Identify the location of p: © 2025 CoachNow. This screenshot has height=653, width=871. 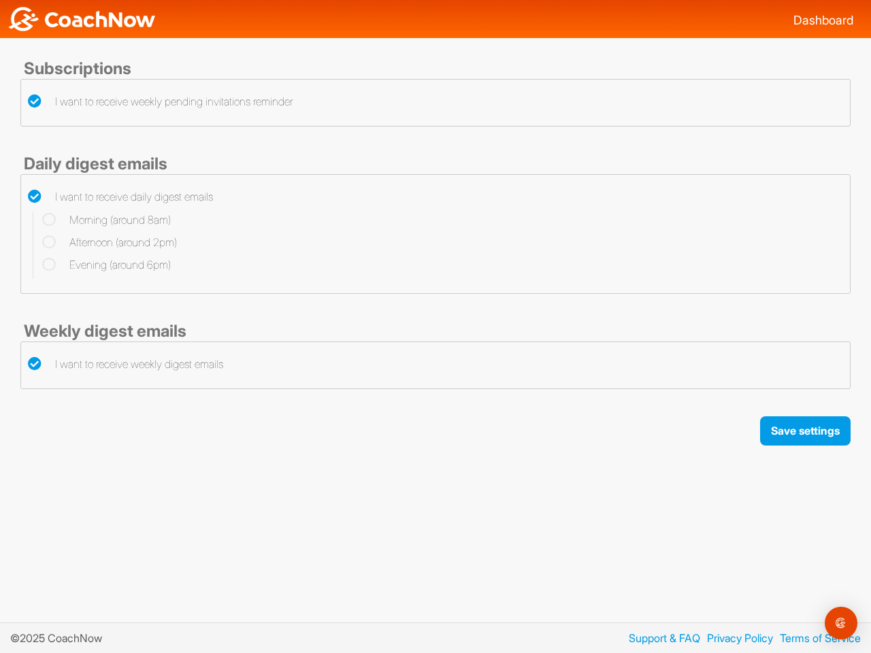
(61, 638).